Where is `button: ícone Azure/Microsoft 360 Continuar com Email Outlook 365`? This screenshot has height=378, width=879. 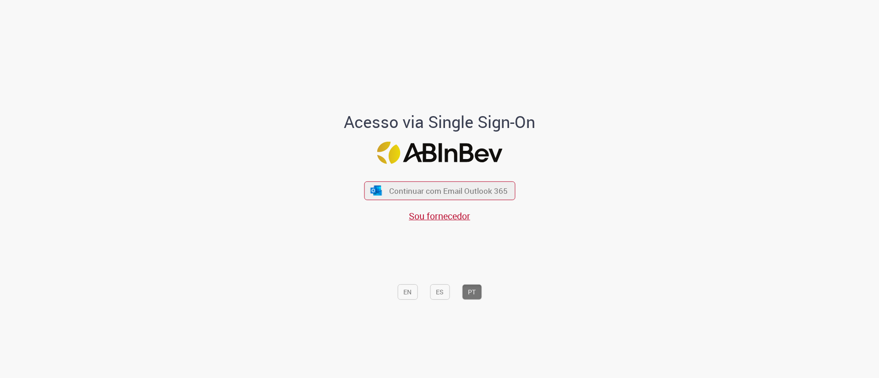 button: ícone Azure/Microsoft 360 Continuar com Email Outlook 365 is located at coordinates (439, 191).